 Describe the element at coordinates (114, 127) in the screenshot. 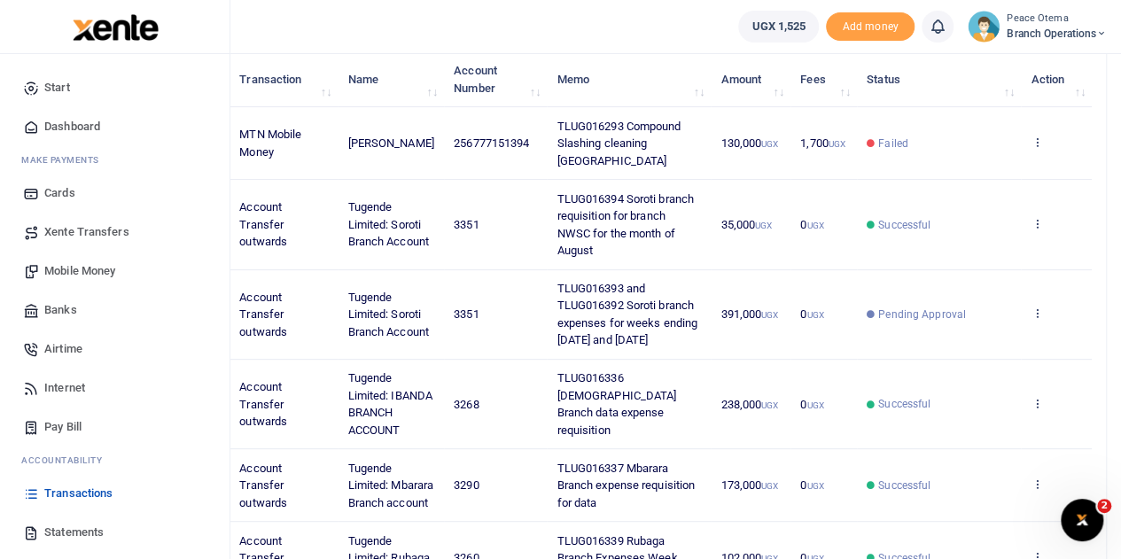

I see `a: Dashboard` at that location.